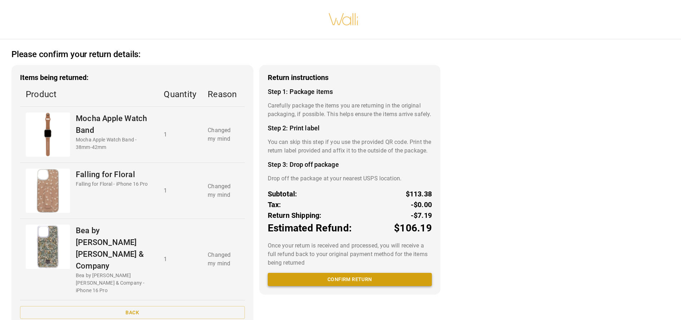  What do you see at coordinates (223, 94) in the screenshot?
I see `p: Reason` at bounding box center [223, 94].